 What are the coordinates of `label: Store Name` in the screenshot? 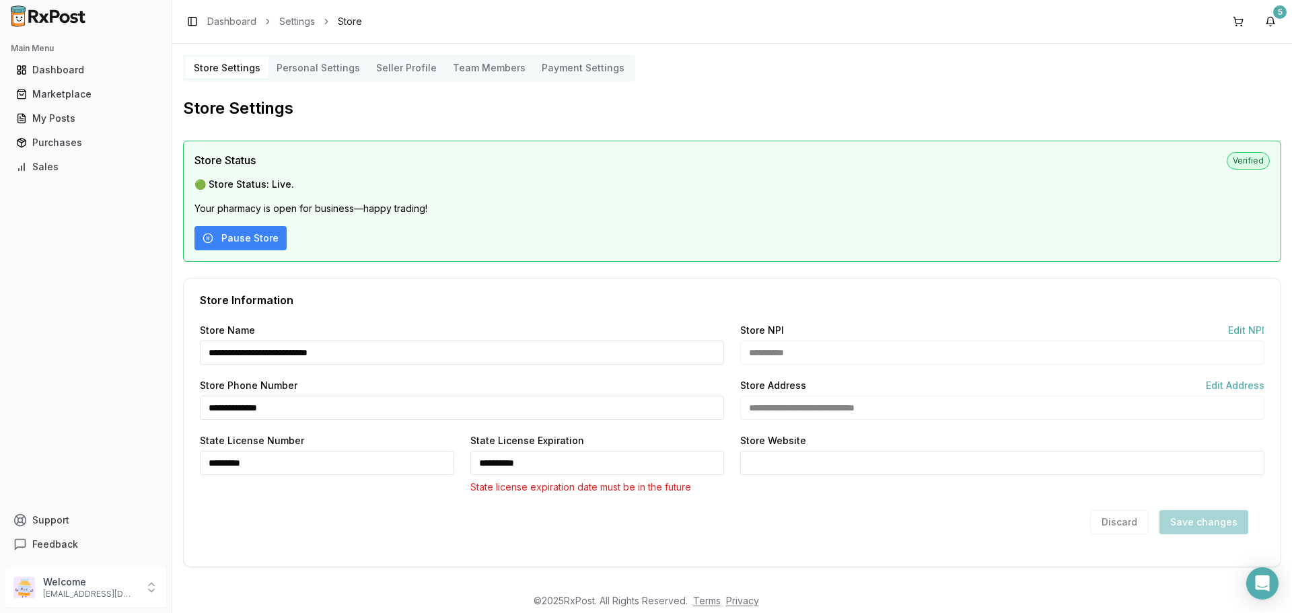 It's located at (228, 330).